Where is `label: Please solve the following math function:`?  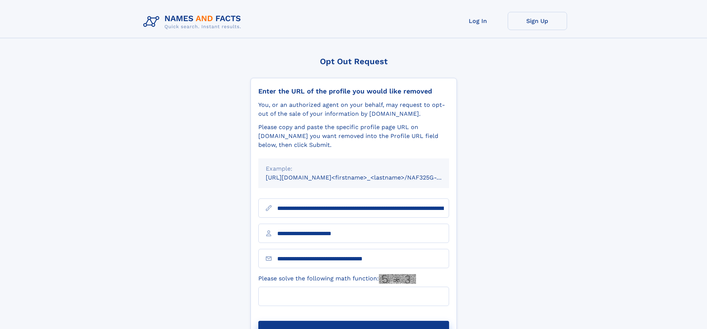 label: Please solve the following math function: is located at coordinates (337, 279).